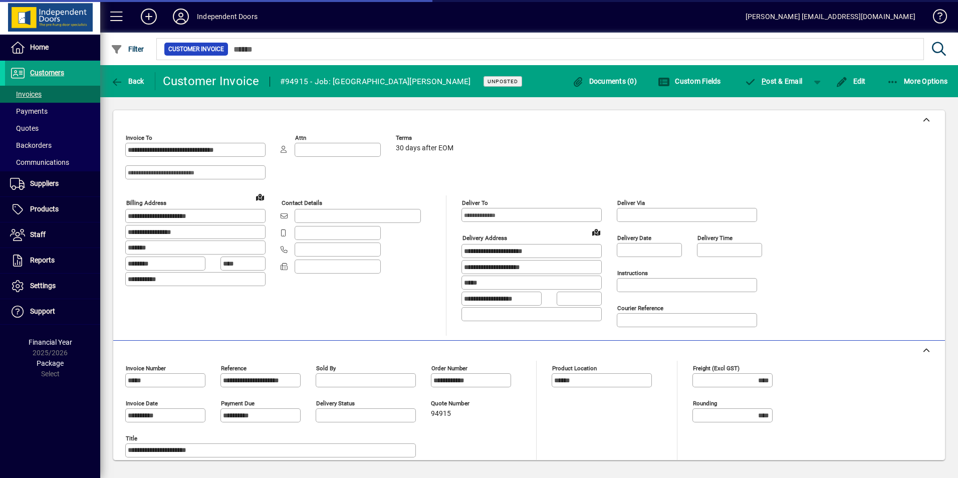 Image resolution: width=958 pixels, height=478 pixels. I want to click on button: Edit, so click(851, 81).